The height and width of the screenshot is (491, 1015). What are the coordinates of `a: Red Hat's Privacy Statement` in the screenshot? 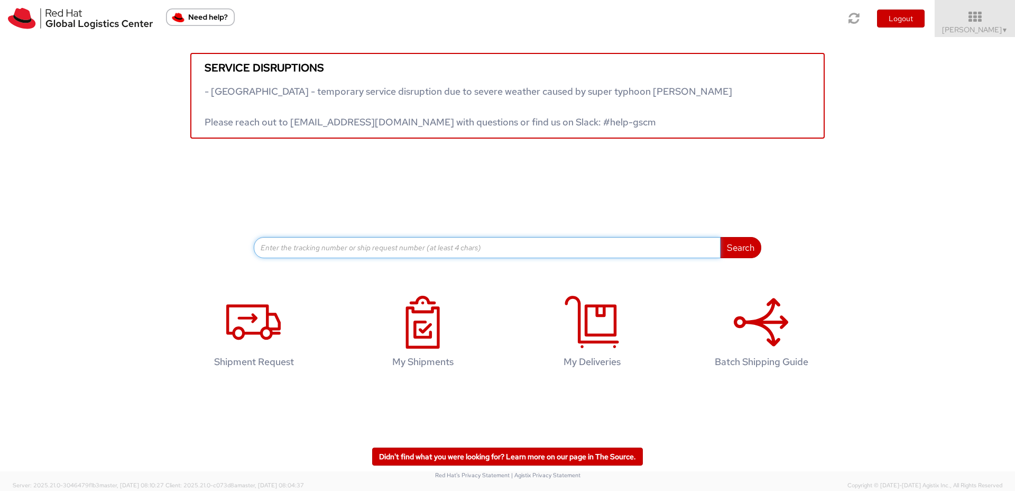 It's located at (472, 475).